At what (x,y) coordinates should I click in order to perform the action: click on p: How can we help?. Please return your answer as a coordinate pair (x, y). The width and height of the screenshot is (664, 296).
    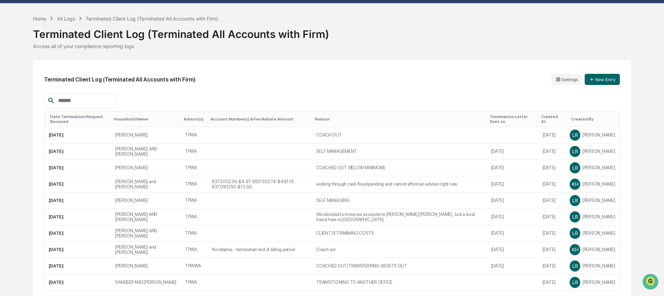
    Looking at the image, I should click on (67, 20).